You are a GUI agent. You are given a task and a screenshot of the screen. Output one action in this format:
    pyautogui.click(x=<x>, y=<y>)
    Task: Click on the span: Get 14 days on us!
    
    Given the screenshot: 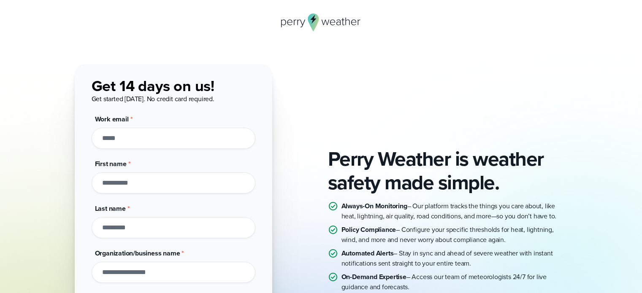 What is the action you would take?
    pyautogui.click(x=153, y=86)
    